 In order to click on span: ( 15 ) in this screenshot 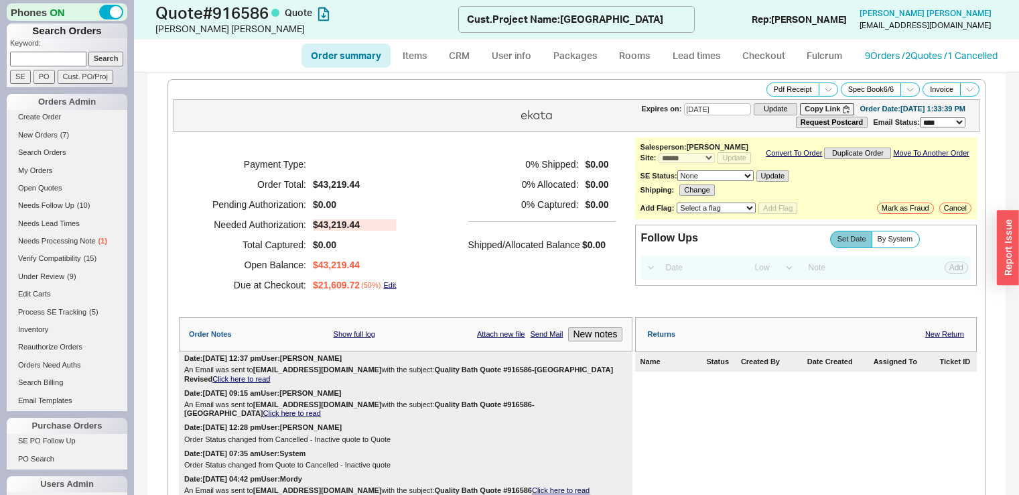, I will do `click(90, 258)`.